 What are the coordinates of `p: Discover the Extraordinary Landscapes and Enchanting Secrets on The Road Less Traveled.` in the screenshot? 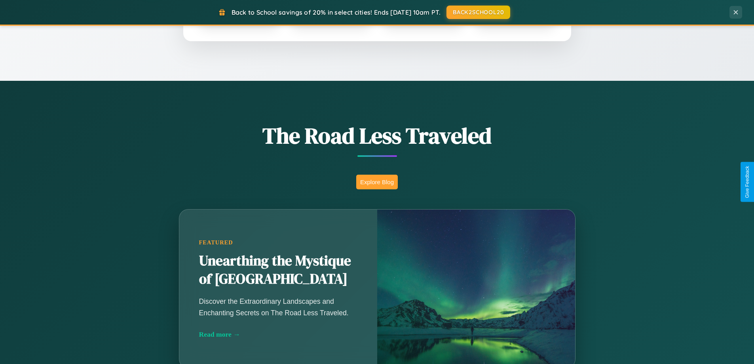 It's located at (278, 307).